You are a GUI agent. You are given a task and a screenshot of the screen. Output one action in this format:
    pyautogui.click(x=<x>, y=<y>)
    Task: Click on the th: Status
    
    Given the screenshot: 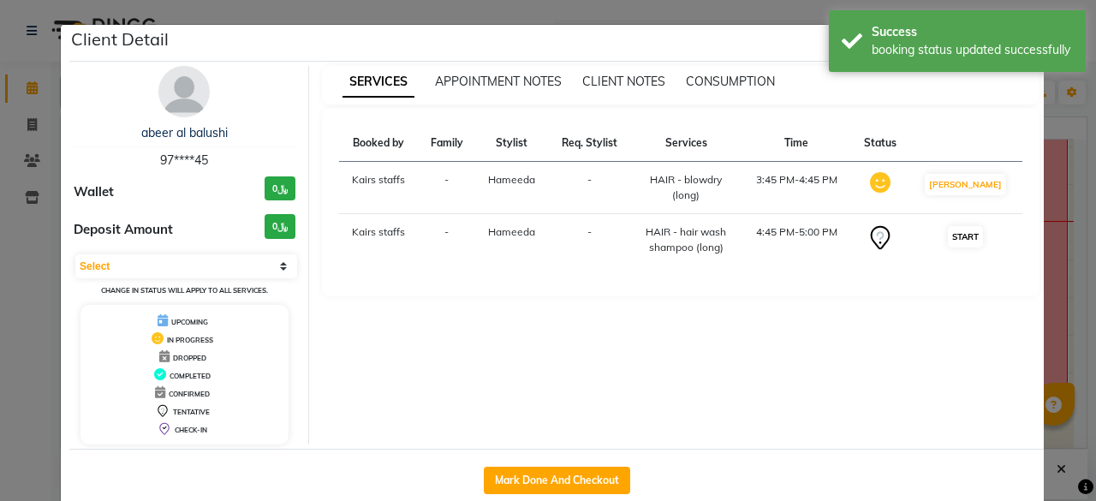 What is the action you would take?
    pyautogui.click(x=880, y=143)
    